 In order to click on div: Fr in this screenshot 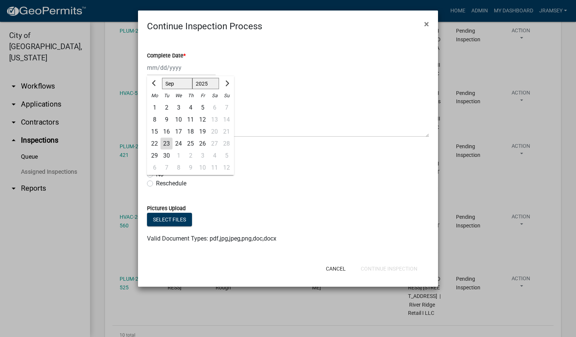, I will do `click(203, 96)`.